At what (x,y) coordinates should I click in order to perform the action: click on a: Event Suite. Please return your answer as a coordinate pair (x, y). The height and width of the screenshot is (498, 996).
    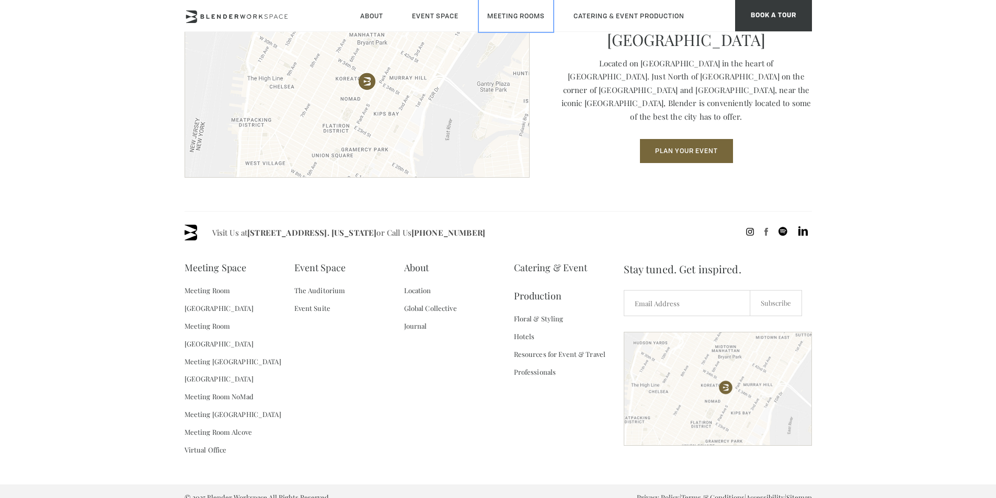
    Looking at the image, I should click on (312, 308).